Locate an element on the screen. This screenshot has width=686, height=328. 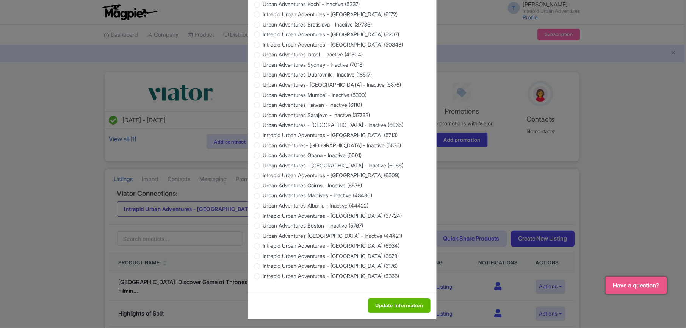
label: Urban Adventures Sarajevo - Inactive (37783) is located at coordinates (317, 115).